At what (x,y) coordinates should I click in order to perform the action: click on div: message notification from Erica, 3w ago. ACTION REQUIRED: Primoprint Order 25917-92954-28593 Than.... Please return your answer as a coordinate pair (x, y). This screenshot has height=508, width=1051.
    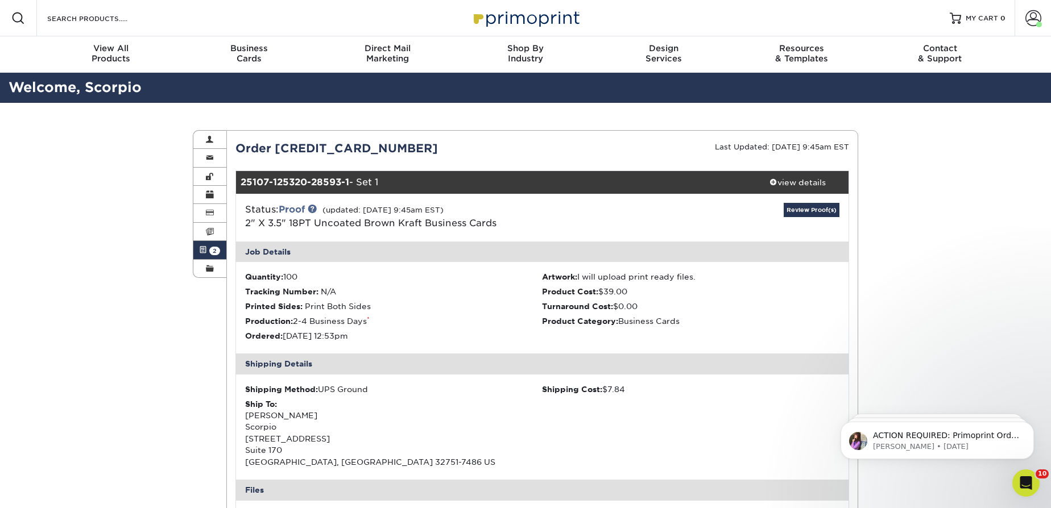
    Looking at the image, I should click on (114, 43).